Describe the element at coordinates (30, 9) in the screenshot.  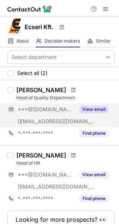
I see `img: ContactOut v5.3.10` at that location.